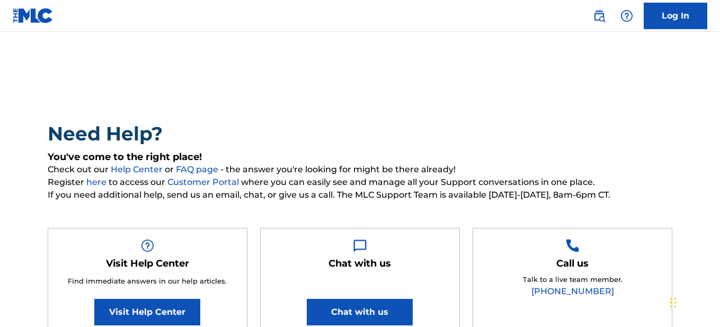  What do you see at coordinates (147, 281) in the screenshot?
I see `span: Find immediate answers in our help articles.` at bounding box center [147, 281].